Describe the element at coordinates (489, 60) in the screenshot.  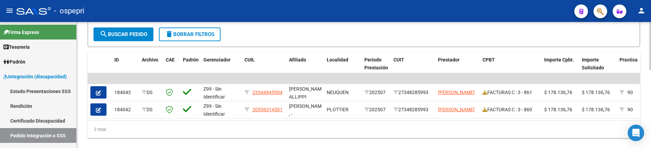
I see `span: CPBT` at that location.